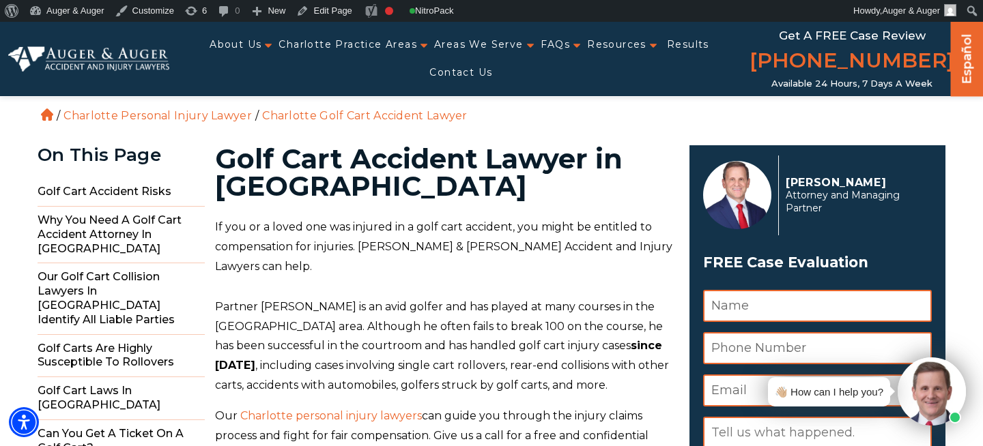 This screenshot has height=446, width=983. Describe the element at coordinates (47, 115) in the screenshot. I see `a: Home` at that location.